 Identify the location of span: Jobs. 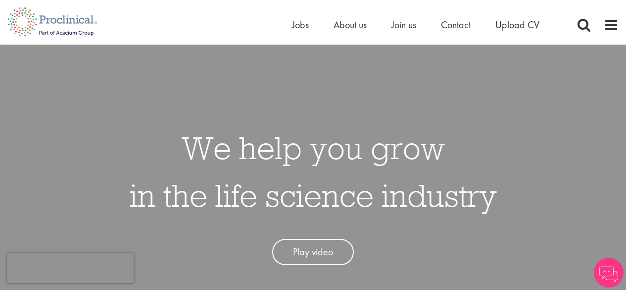
(301, 25).